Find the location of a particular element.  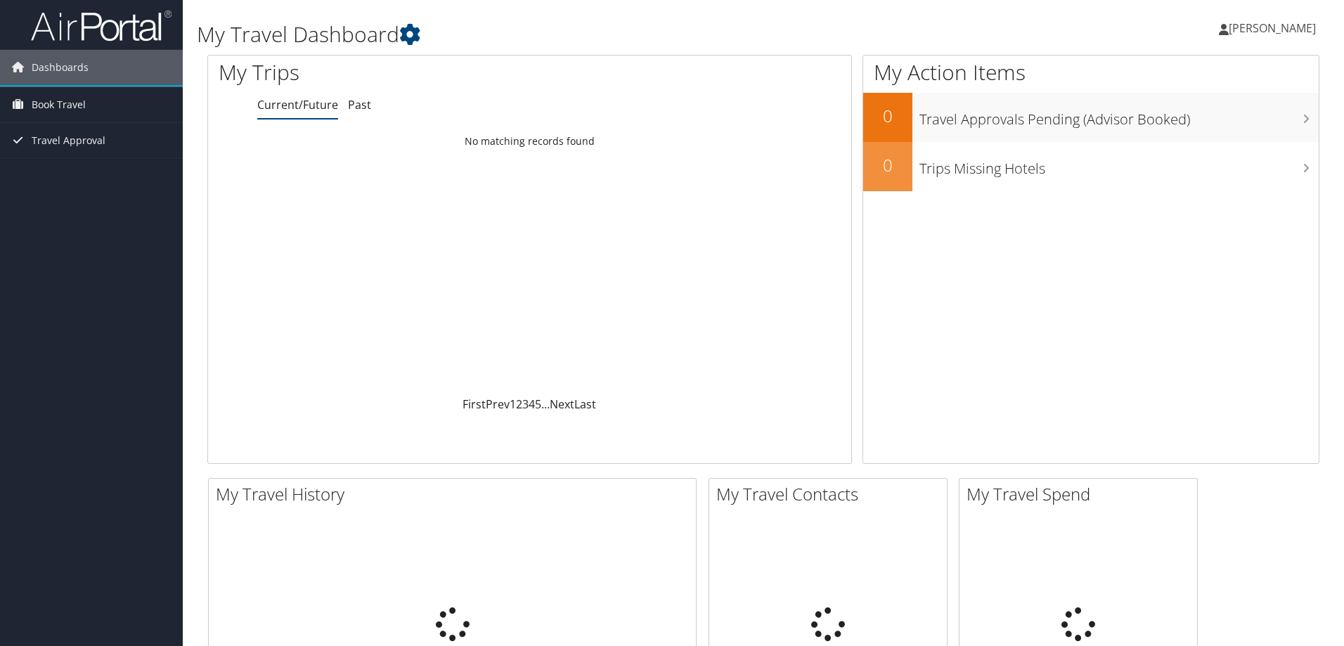

a: First is located at coordinates (474, 404).